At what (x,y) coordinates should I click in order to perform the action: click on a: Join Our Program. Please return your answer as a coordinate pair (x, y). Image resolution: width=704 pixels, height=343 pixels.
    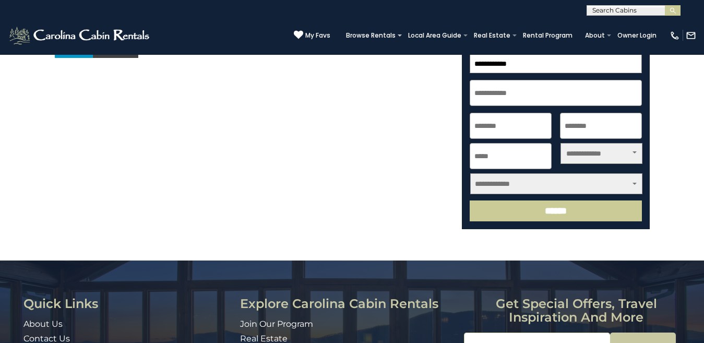
    Looking at the image, I should click on (276, 323).